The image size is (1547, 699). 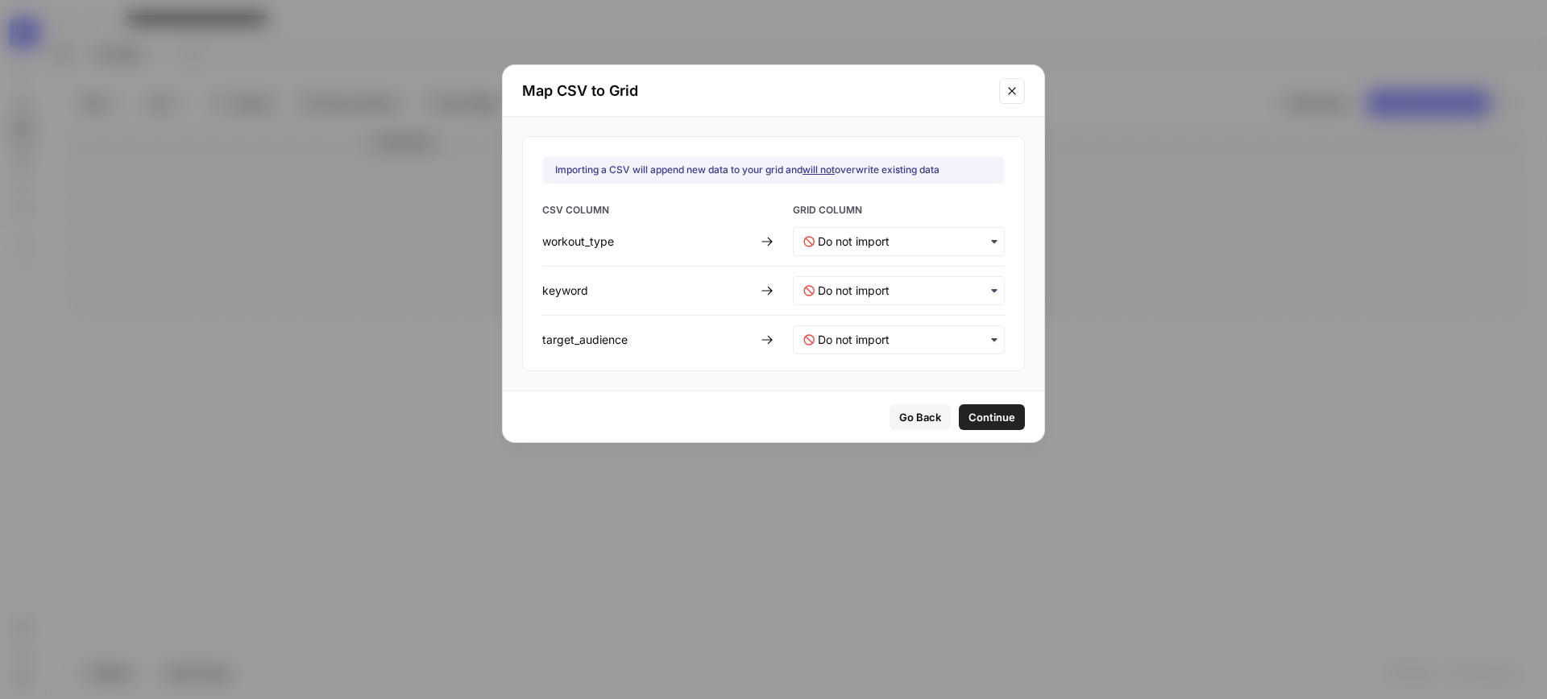 What do you see at coordinates (648, 291) in the screenshot?
I see `div: keyword` at bounding box center [648, 291].